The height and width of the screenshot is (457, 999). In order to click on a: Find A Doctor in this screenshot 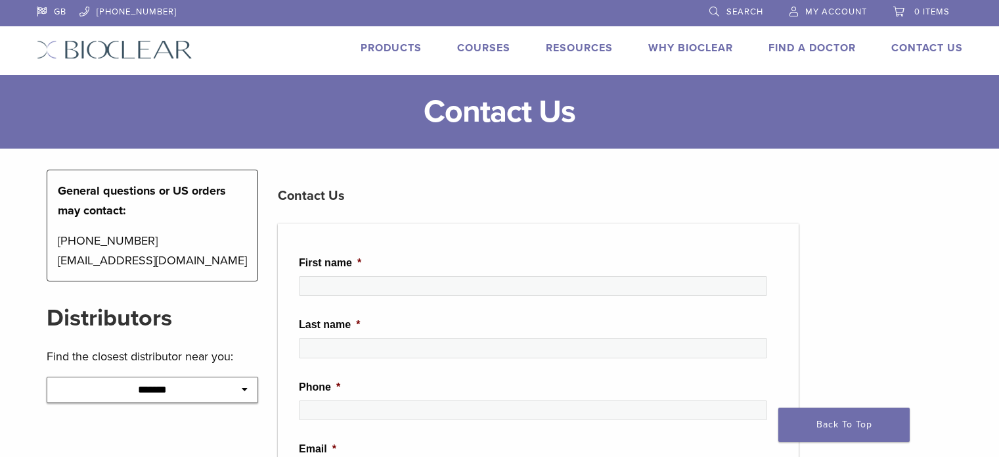, I will do `click(812, 48)`.